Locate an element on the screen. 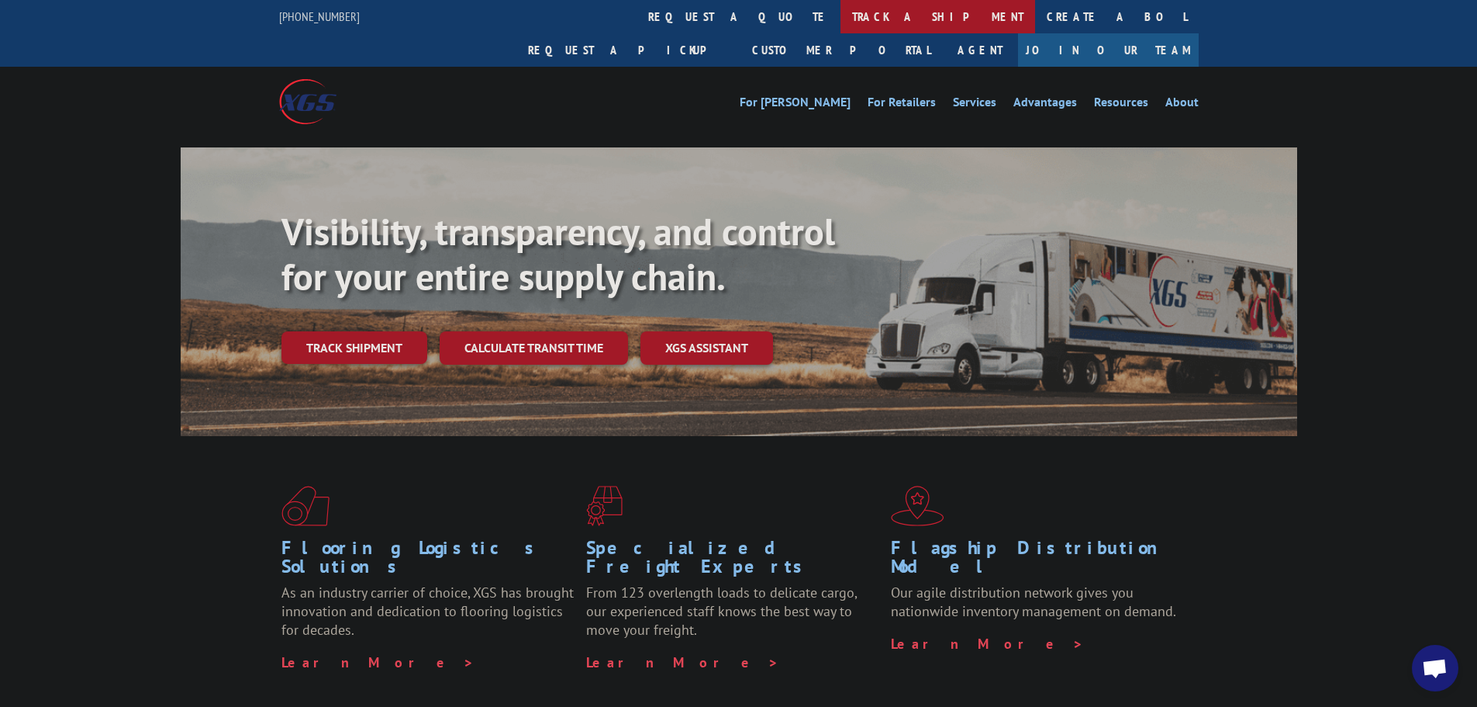  span: As an industry carrier of choice, XGS has brought innovation and dedication to flooring logistics... is located at coordinates (427, 610).